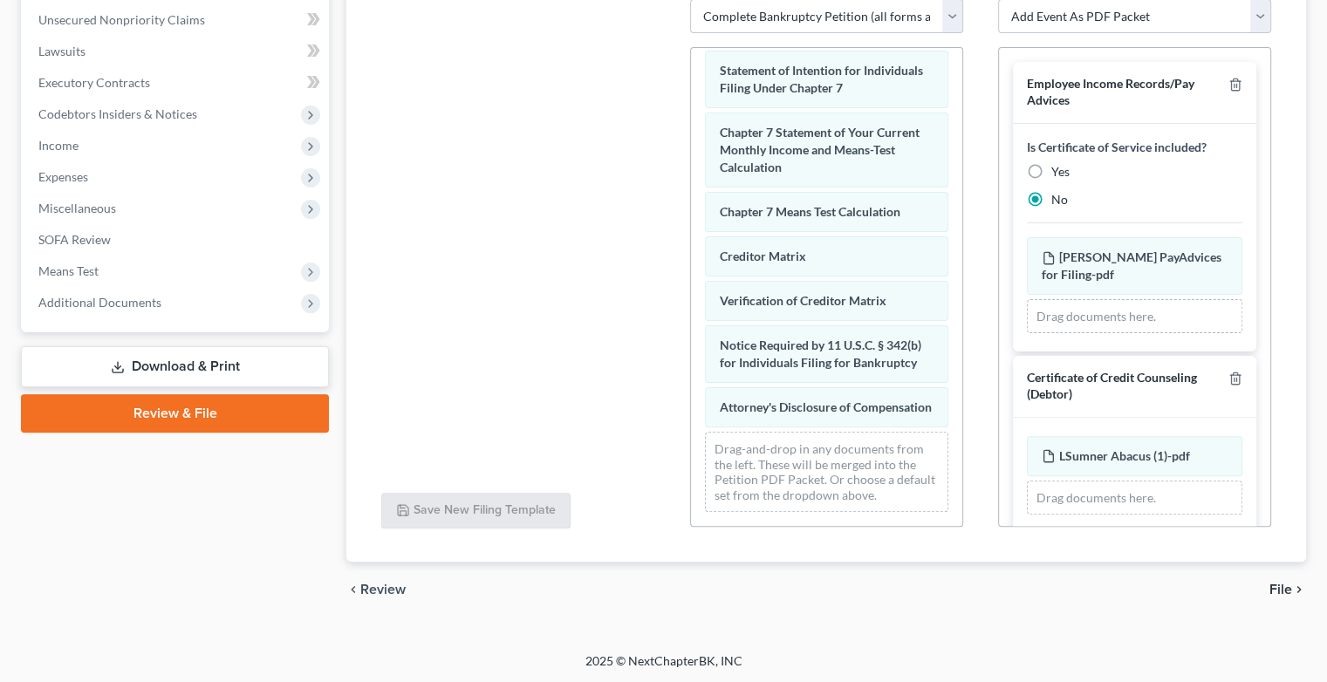  I want to click on span: Chapter 7 Means Test Calculation, so click(809, 211).